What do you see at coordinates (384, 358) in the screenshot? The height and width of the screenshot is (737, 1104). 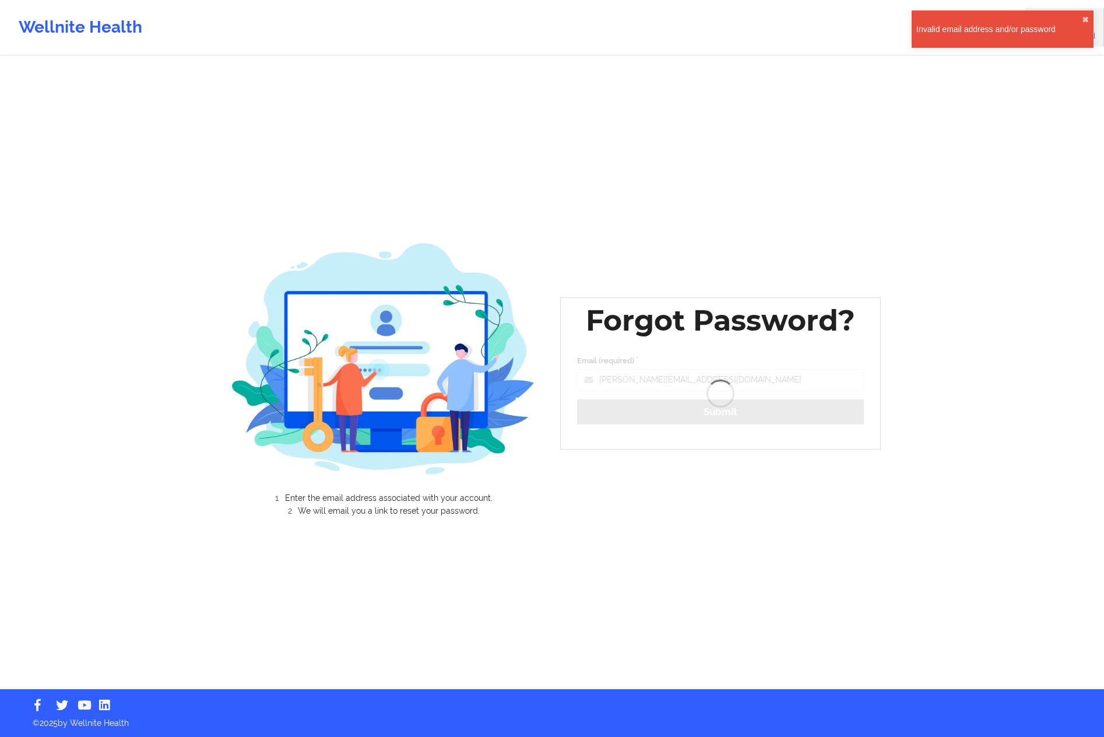 I see `img: wellnite-forgot-password-hero_200.d80a7247.jpg` at bounding box center [384, 358].